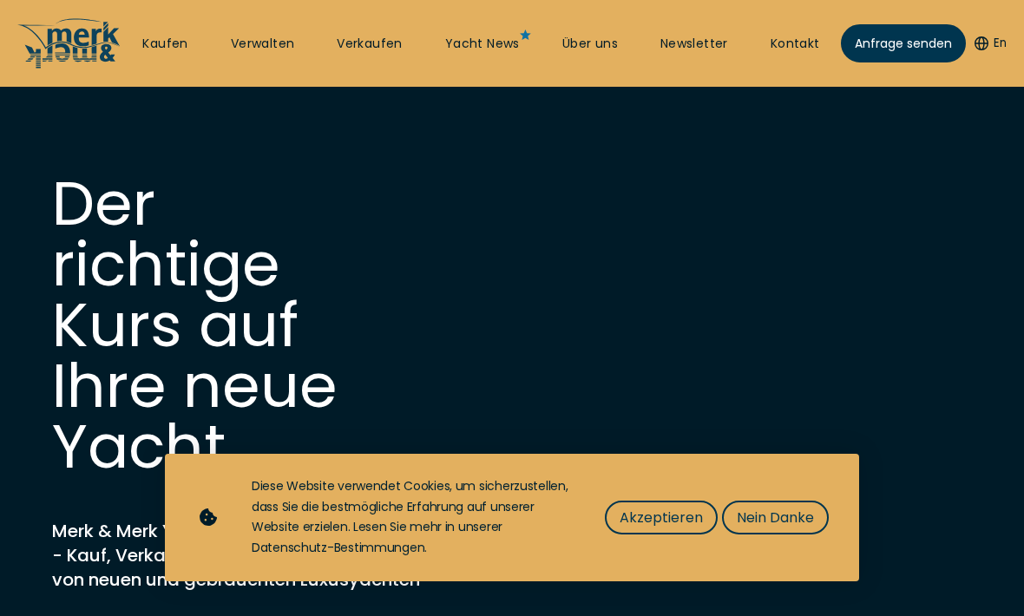 The image size is (1024, 616). Describe the element at coordinates (590, 44) in the screenshot. I see `a: Über uns` at that location.